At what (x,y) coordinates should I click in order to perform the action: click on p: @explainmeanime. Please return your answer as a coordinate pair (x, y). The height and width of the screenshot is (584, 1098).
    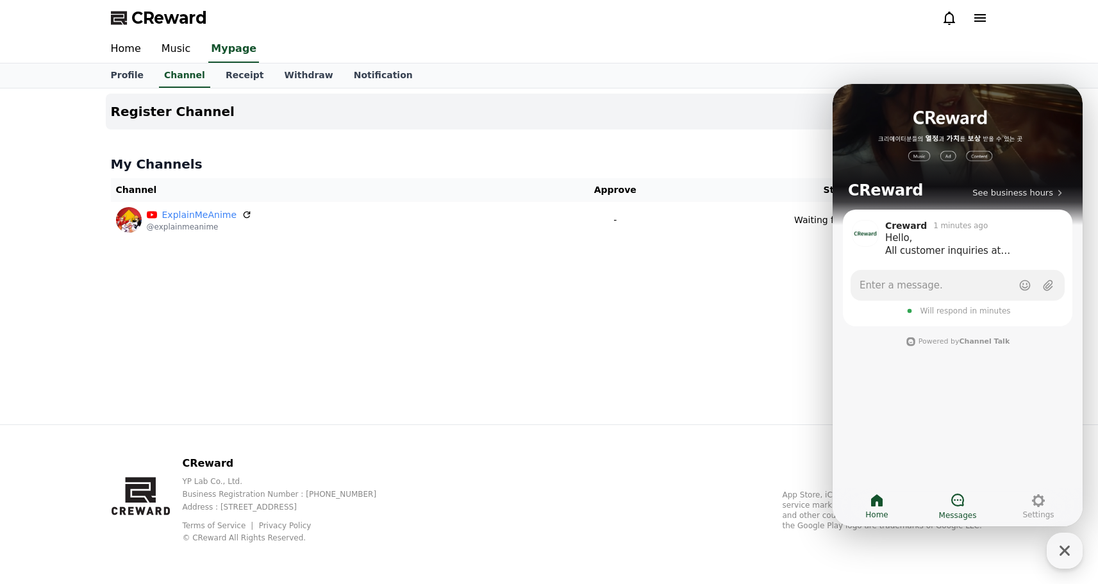
    Looking at the image, I should click on (199, 227).